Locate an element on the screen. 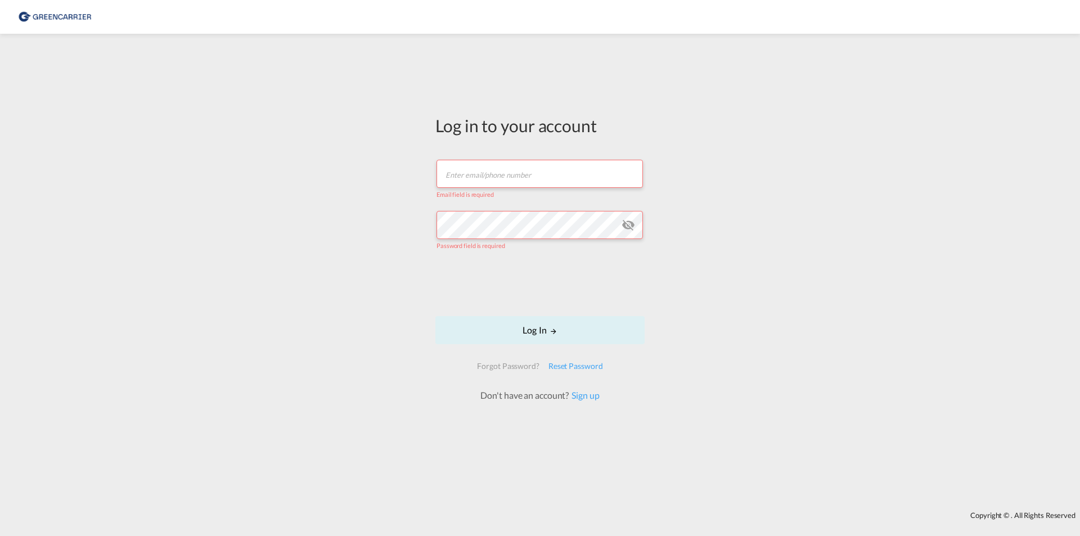  input: Enter email/phone number is located at coordinates (540, 174).